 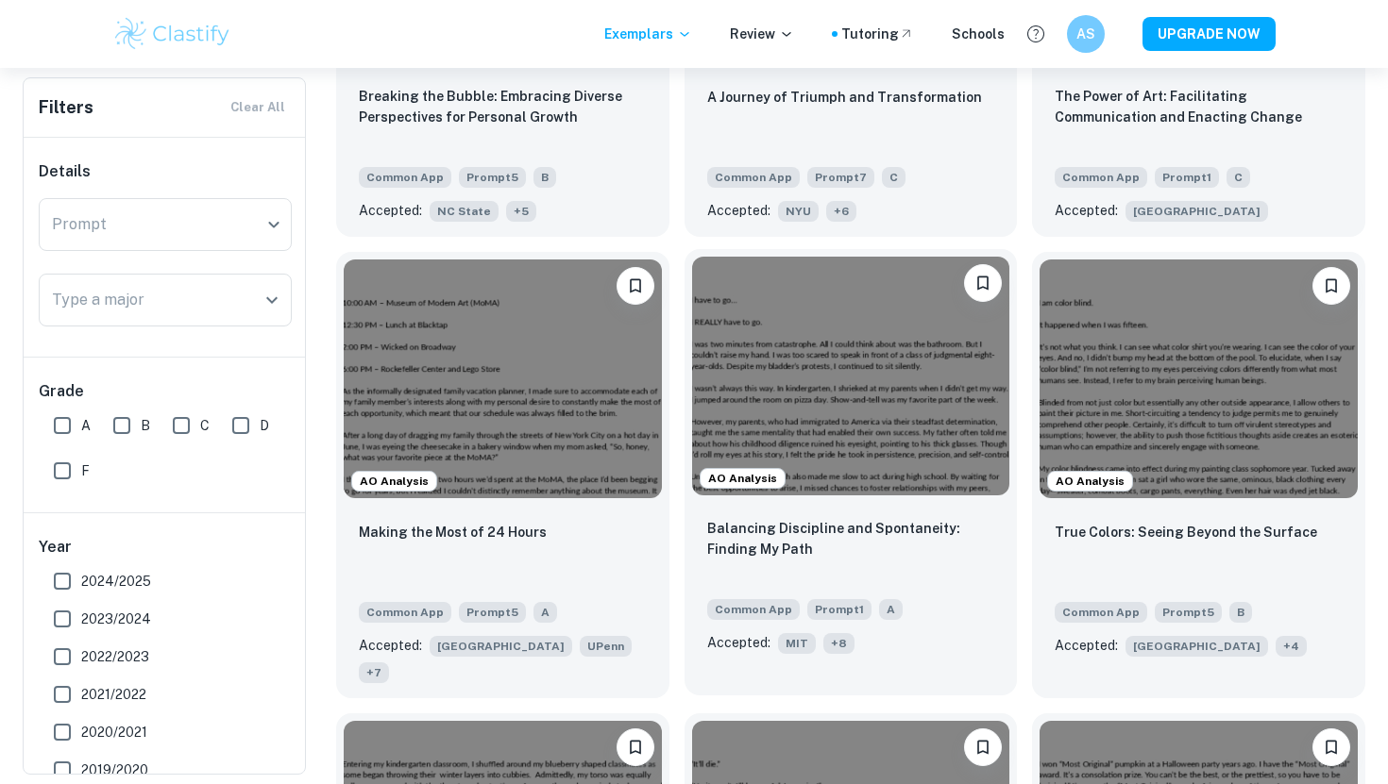 I want to click on p: True Colors: Seeing Beyond the Surface, so click(x=1186, y=532).